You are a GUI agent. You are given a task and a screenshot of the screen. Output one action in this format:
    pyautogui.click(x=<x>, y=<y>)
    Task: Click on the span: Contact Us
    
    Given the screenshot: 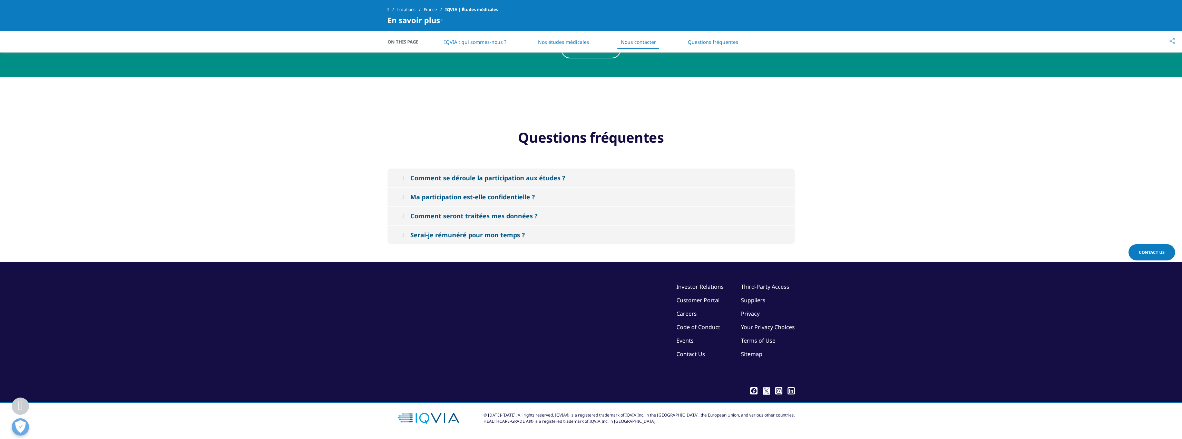 What is the action you would take?
    pyautogui.click(x=1152, y=252)
    